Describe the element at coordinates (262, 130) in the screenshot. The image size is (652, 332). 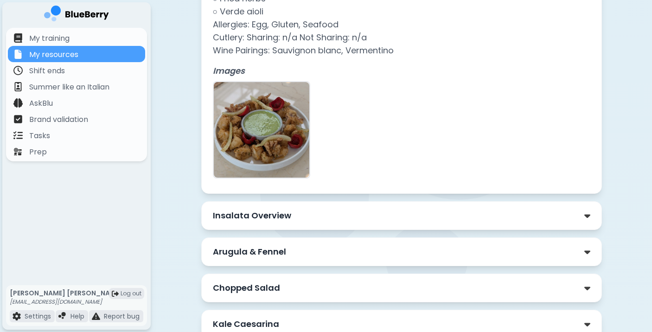
I see `img: image` at that location.